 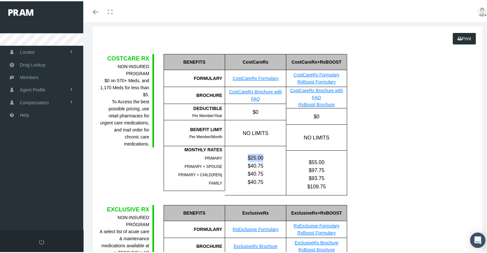 I want to click on div: COSTCARE RX, so click(x=124, y=57).